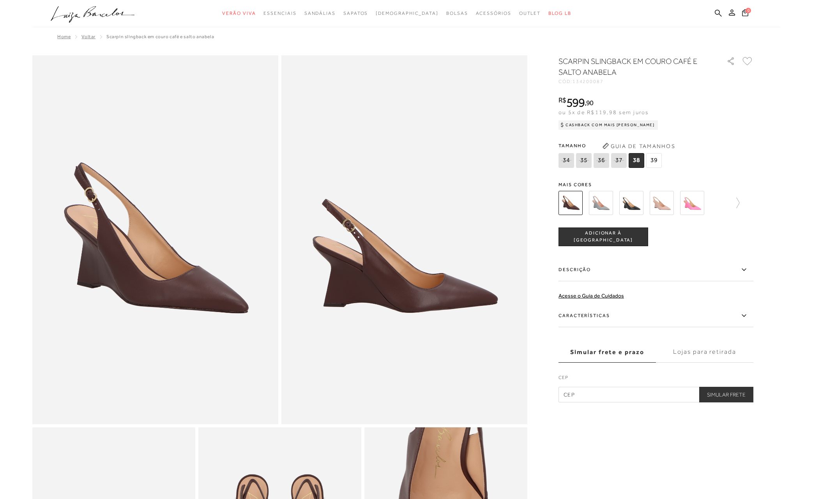  Describe the element at coordinates (656, 379) in the screenshot. I see `label: CEP` at that location.